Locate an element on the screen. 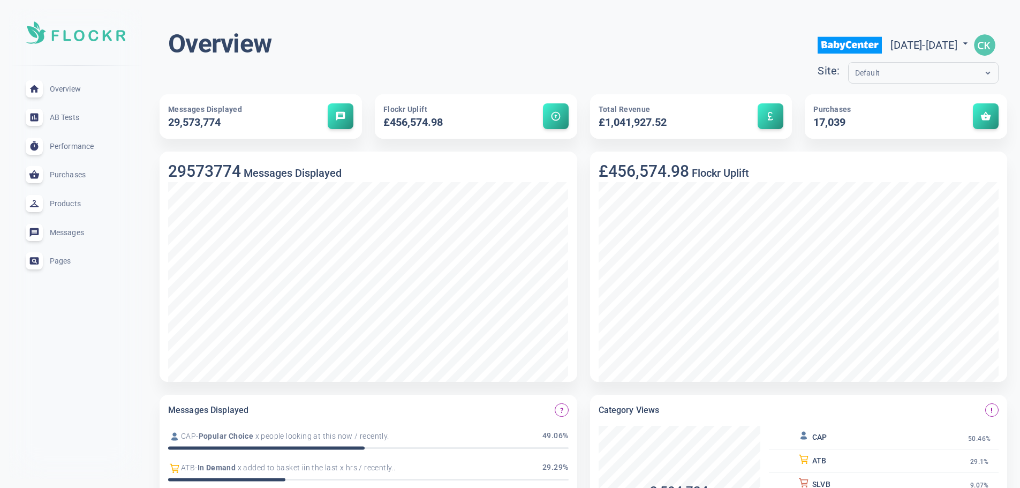 The image size is (1020, 488). img: Soft UI Logo is located at coordinates (75, 33).